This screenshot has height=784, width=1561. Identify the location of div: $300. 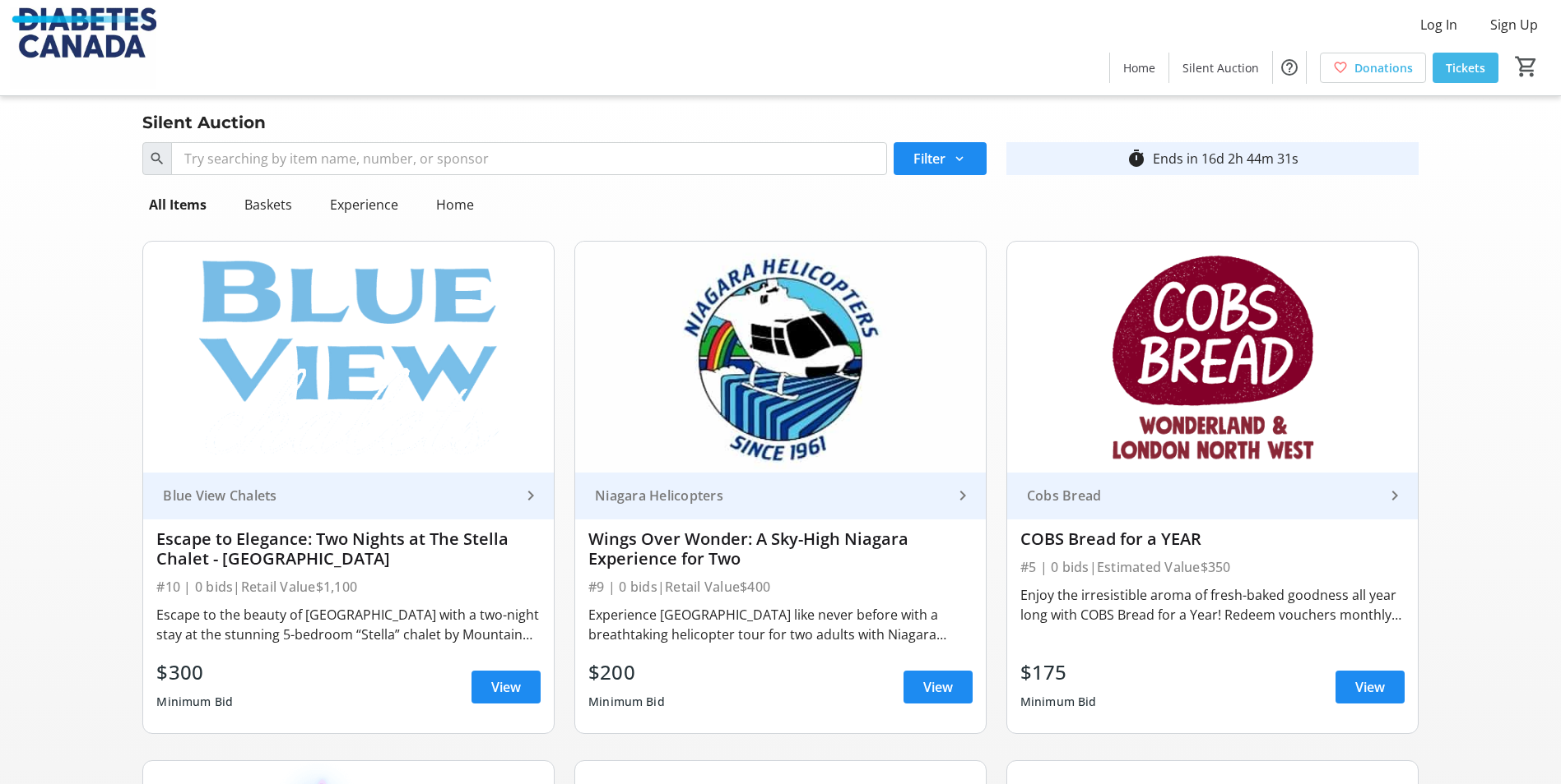
(194, 672).